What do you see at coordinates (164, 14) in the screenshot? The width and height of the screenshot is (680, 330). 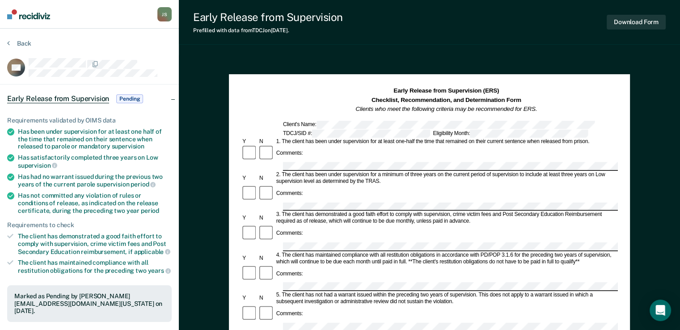 I see `div: J S` at bounding box center [164, 14].